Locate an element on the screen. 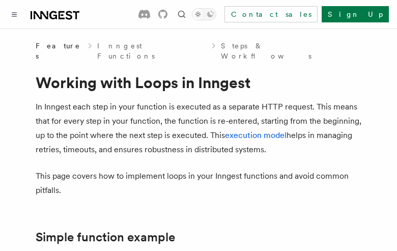 The height and width of the screenshot is (251, 397). a: Simple function example is located at coordinates (105, 237).